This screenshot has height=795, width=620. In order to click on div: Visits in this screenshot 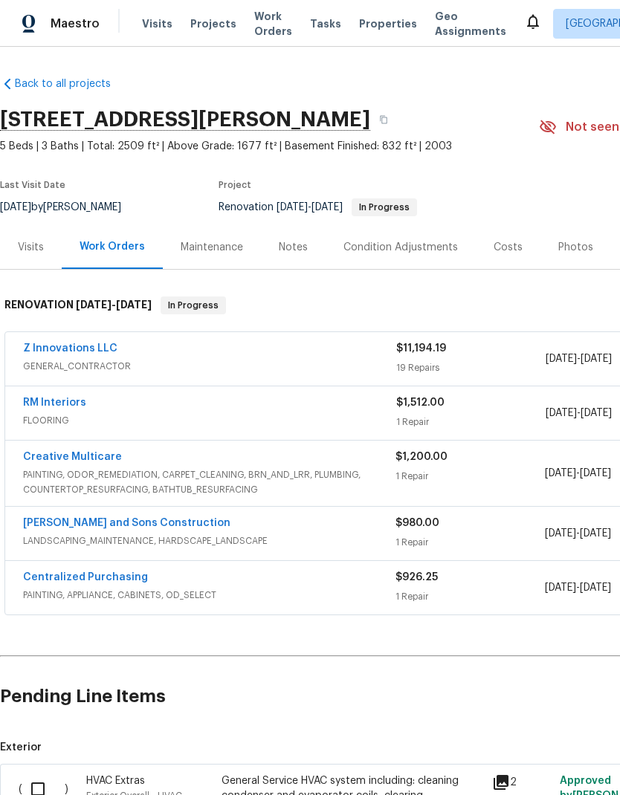, I will do `click(30, 247)`.